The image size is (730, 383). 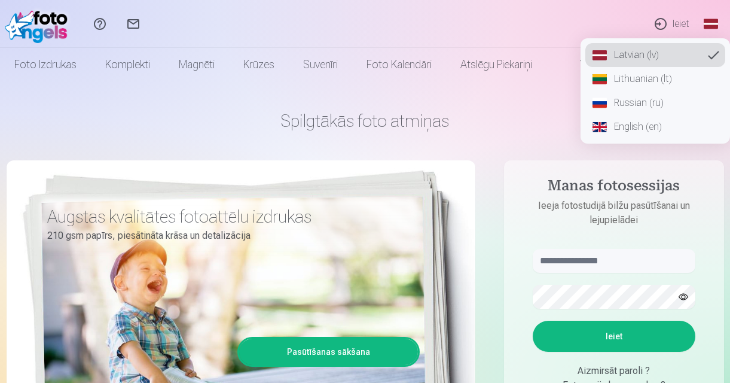 What do you see at coordinates (655, 127) in the screenshot?
I see `a: English (en)` at bounding box center [655, 127].